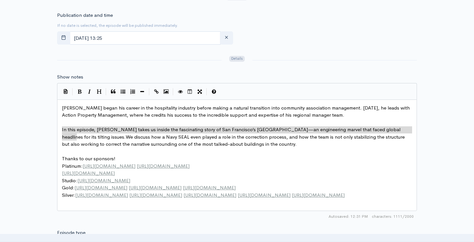 The width and height of the screenshot is (474, 242). What do you see at coordinates (70, 77) in the screenshot?
I see `label: Show notes` at bounding box center [70, 77].